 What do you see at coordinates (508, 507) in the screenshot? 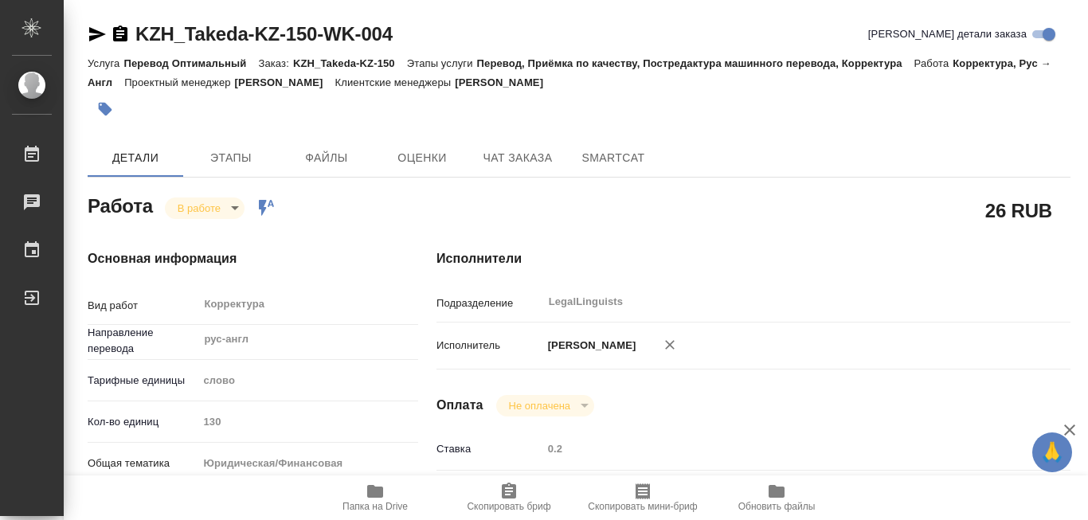
I see `span: Скопировать бриф` at bounding box center [508, 507].